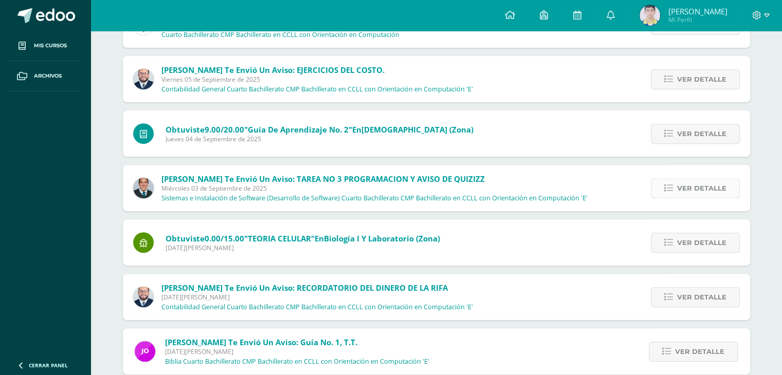  Describe the element at coordinates (280, 35) in the screenshot. I see `p: Cuarto Bachillerato CMP Bachillerato en CCLL con Orientación en Computación` at that location.